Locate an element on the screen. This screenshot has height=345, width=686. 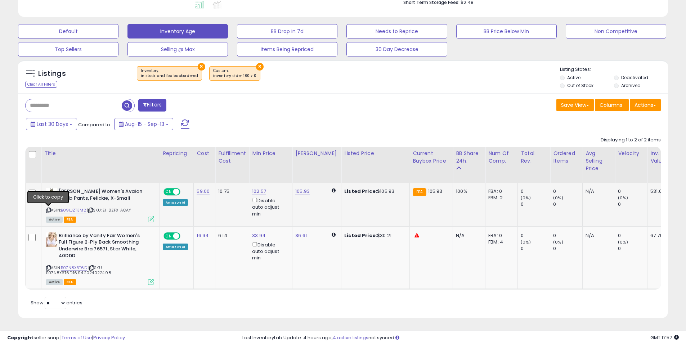
button: BB Drop in 7d is located at coordinates (287, 31).